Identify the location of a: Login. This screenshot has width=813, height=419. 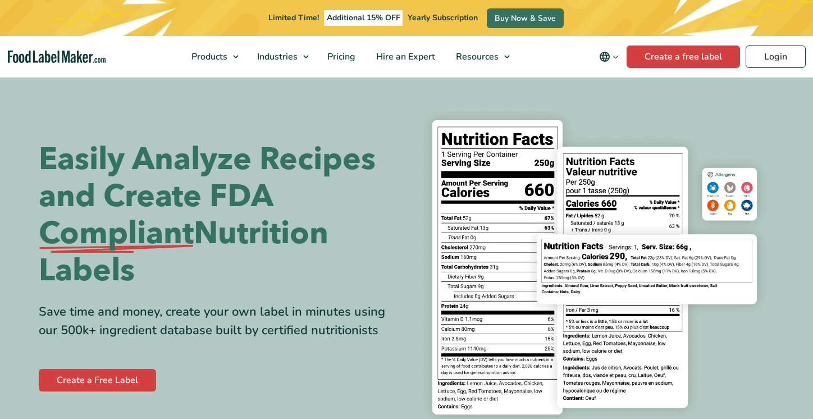
(775, 57).